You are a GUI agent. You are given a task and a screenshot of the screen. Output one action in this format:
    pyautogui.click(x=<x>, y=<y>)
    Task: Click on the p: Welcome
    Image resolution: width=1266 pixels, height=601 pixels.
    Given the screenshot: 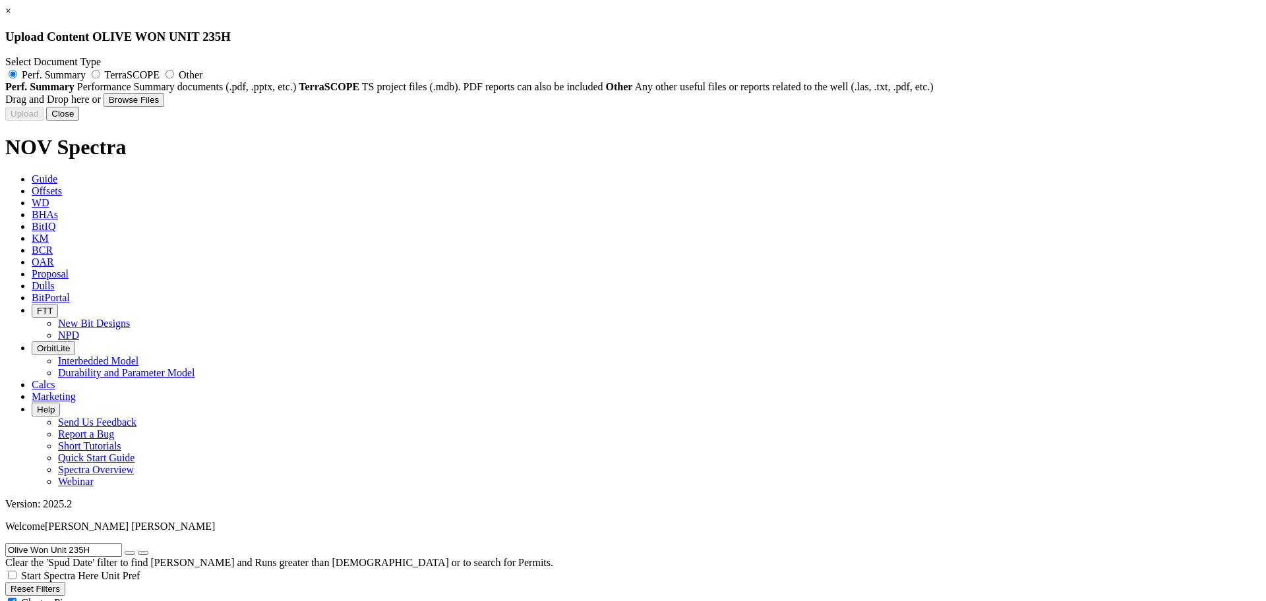 What is the action you would take?
    pyautogui.click(x=633, y=527)
    